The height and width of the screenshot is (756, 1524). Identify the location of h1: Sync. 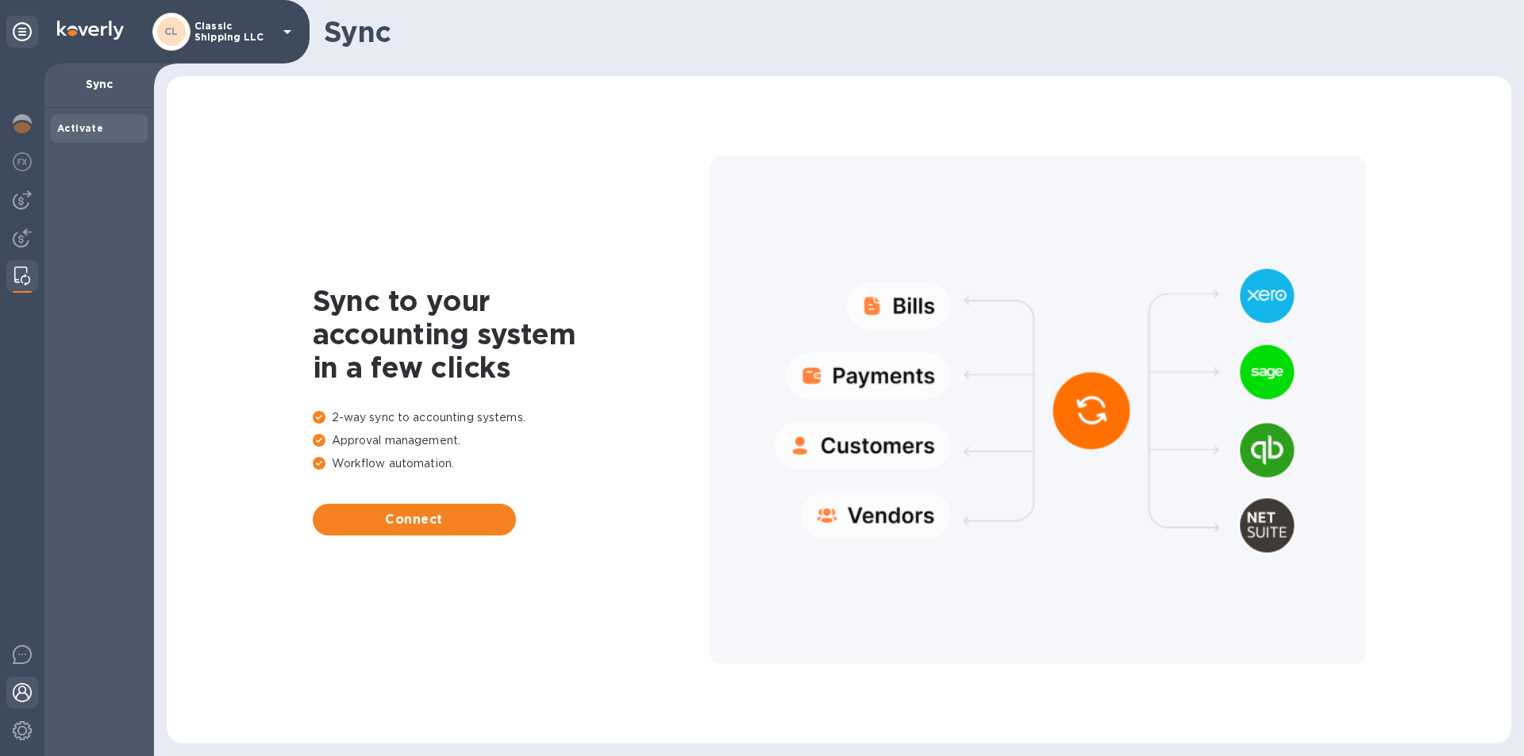
(911, 32).